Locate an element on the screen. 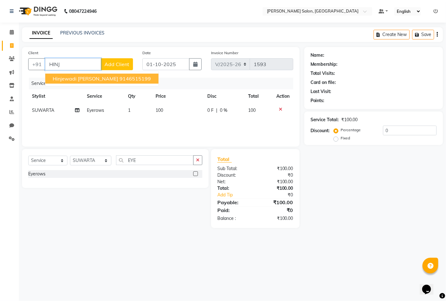  b: 08047224946 is located at coordinates (83, 11).